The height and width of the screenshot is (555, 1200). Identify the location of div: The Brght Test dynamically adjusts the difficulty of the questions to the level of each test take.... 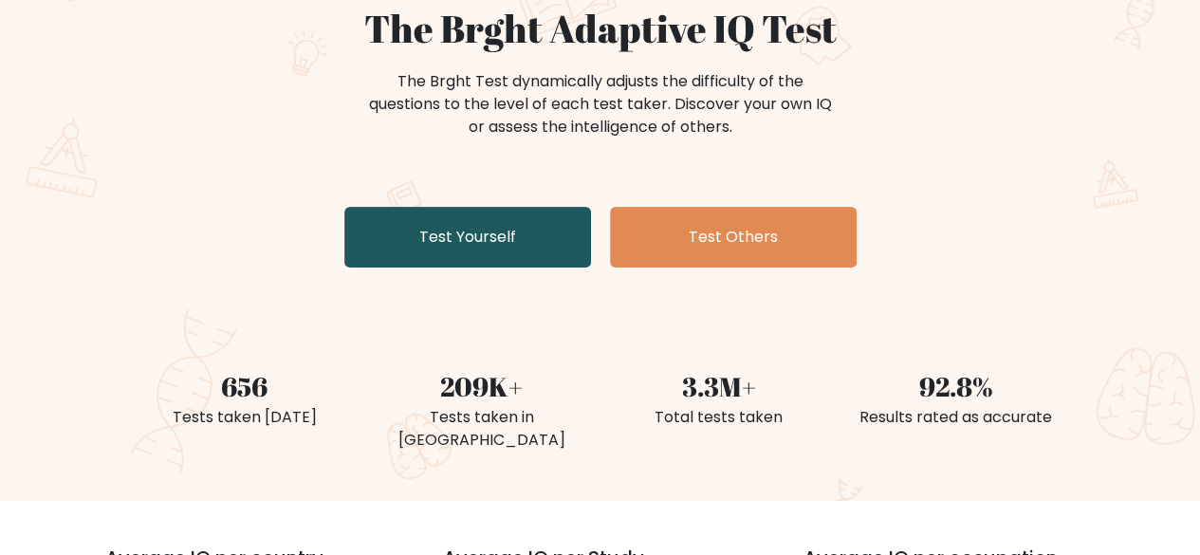
(600, 104).